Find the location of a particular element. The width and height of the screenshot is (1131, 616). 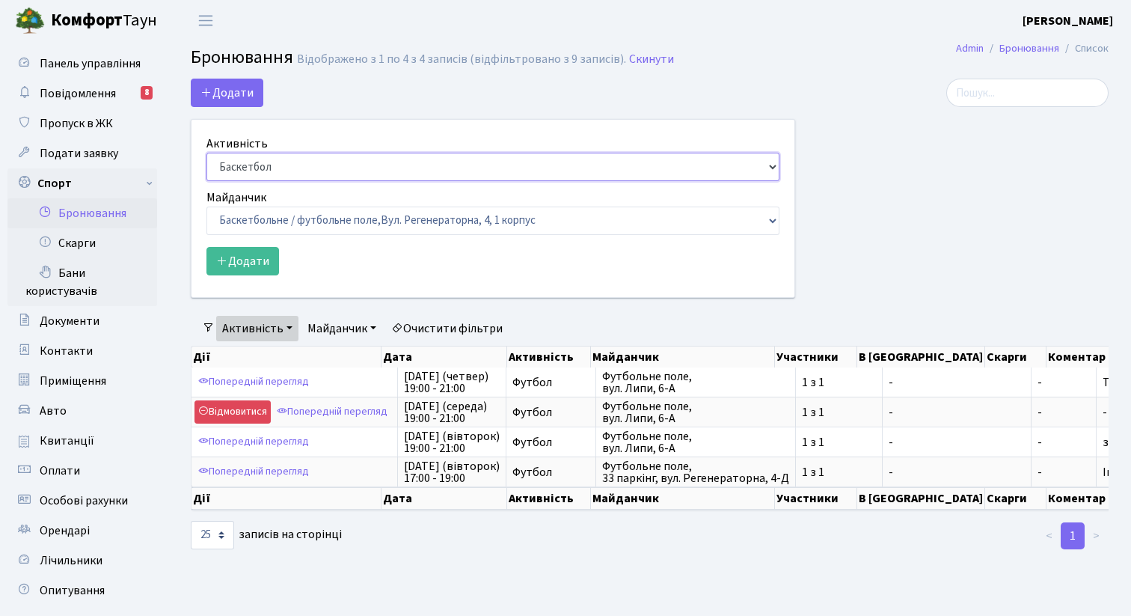

select: записів на сторінці is located at coordinates (213, 535).